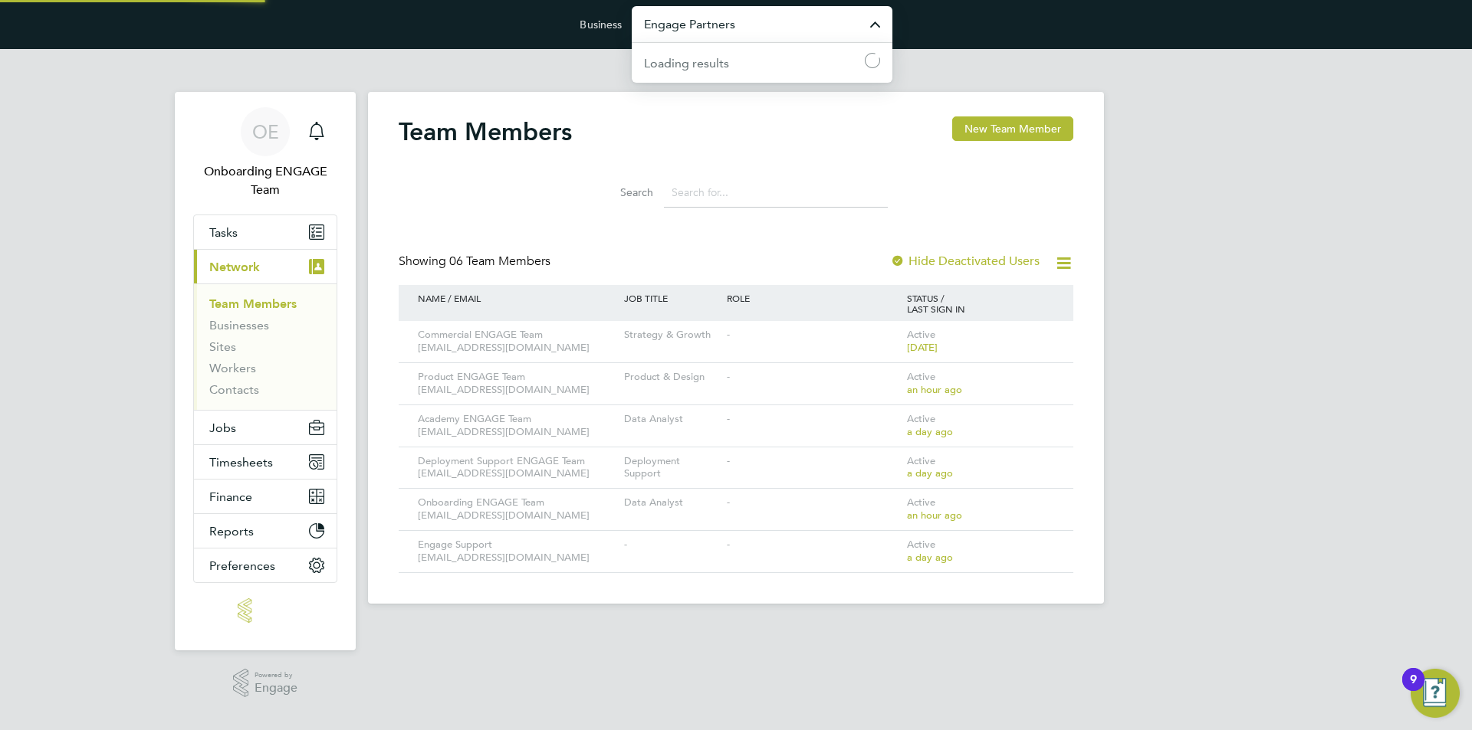  I want to click on button: Finance, so click(265, 497).